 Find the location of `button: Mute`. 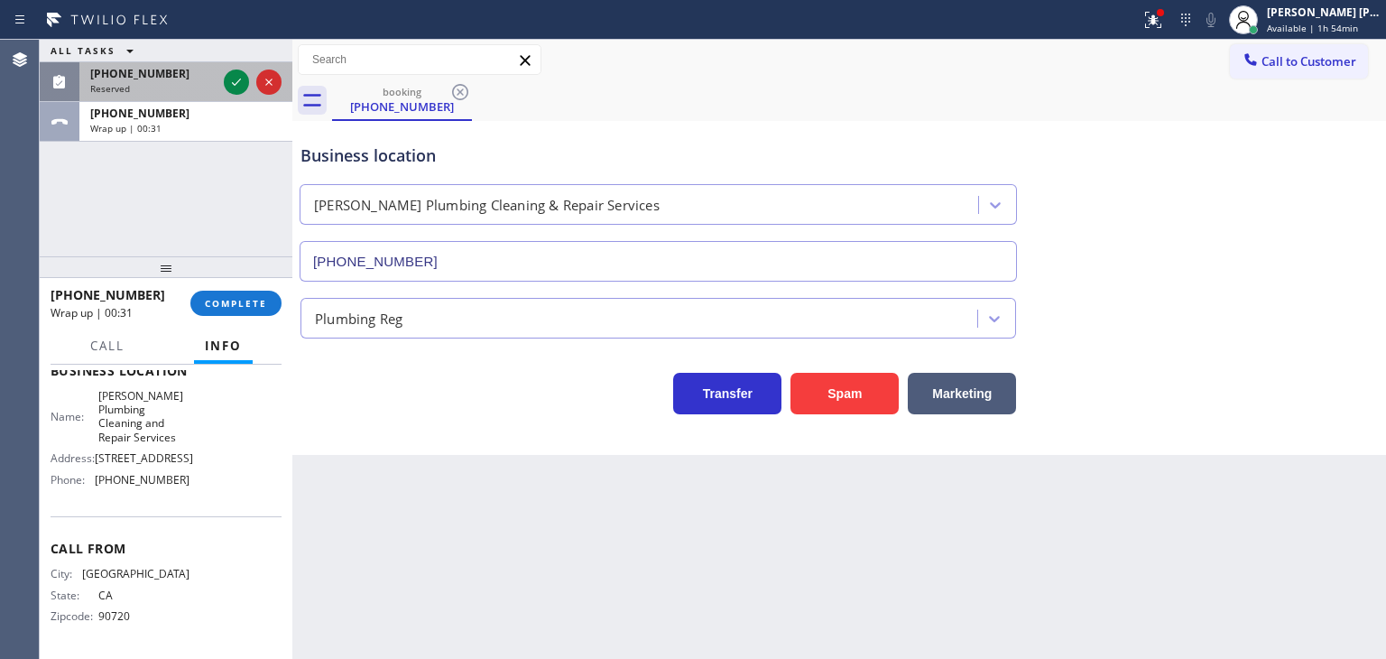

button: Mute is located at coordinates (1211, 20).